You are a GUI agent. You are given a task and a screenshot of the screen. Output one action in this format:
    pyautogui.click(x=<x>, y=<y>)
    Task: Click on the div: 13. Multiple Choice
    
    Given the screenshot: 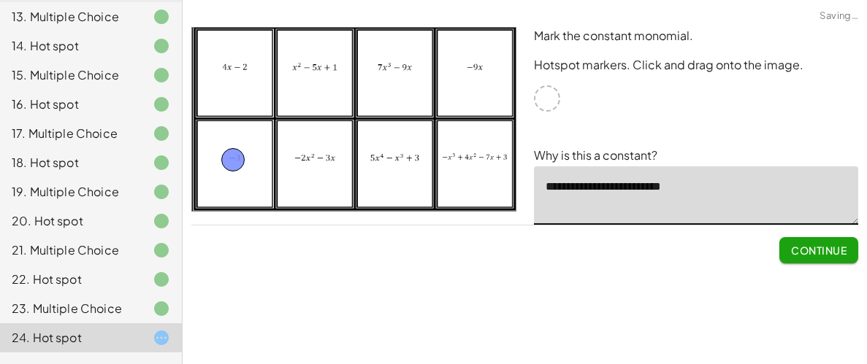 What is the action you would take?
    pyautogui.click(x=70, y=17)
    